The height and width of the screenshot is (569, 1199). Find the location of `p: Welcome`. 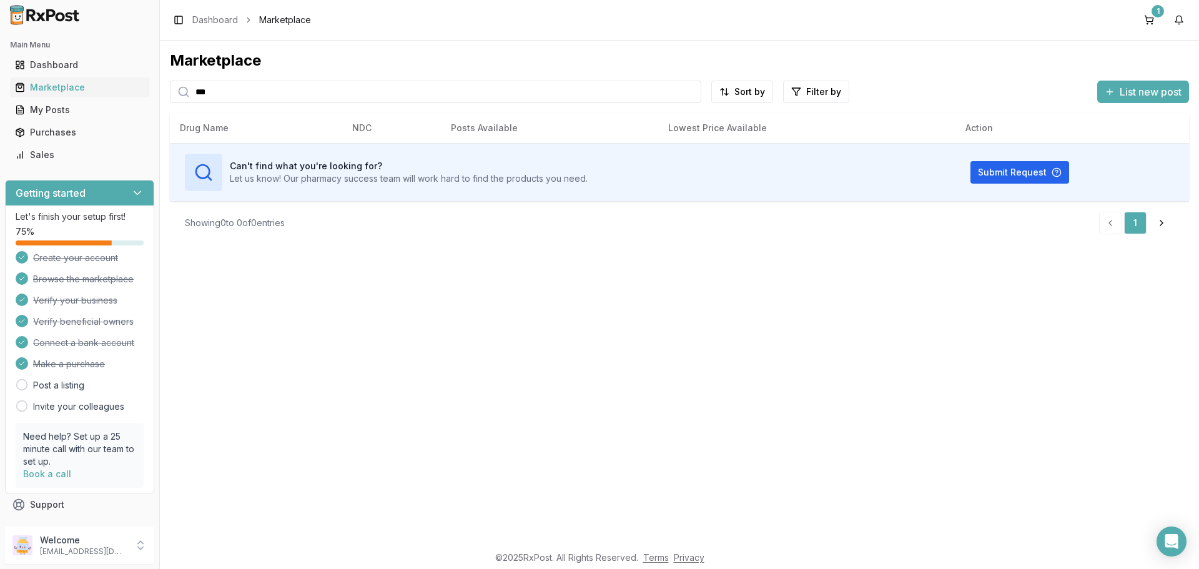

p: Welcome is located at coordinates (83, 540).